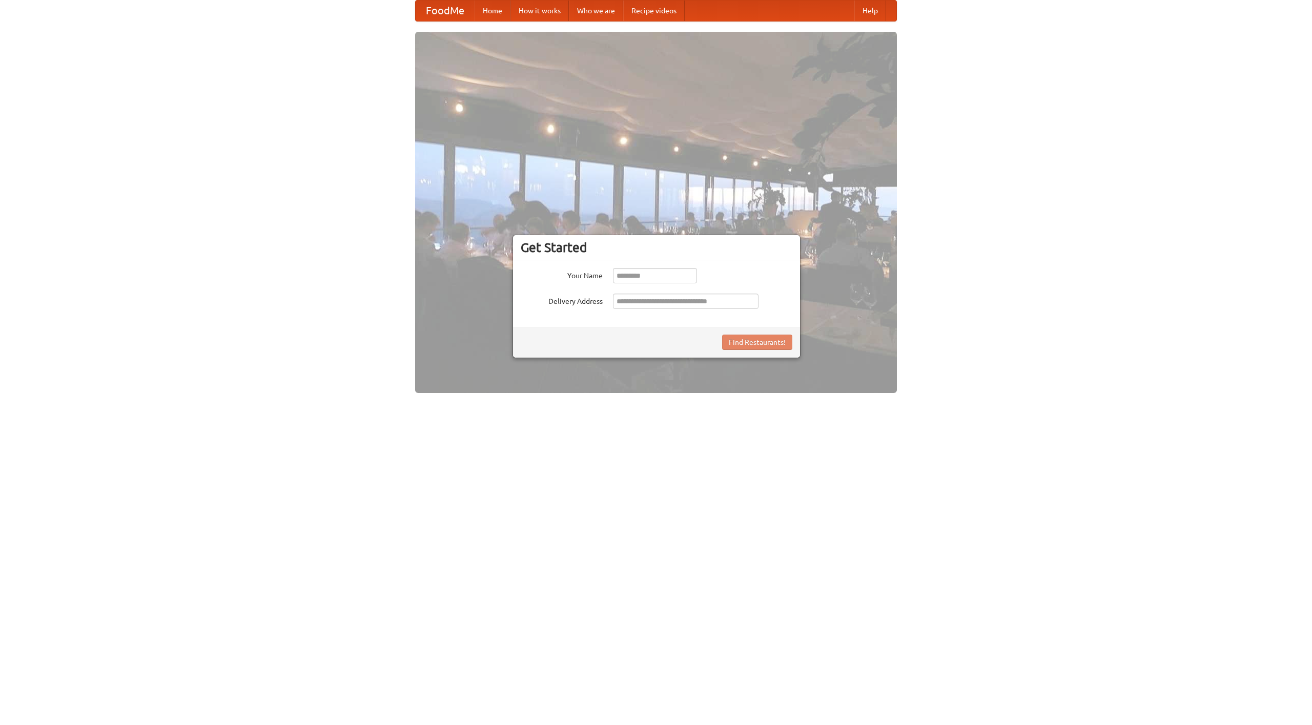  I want to click on h3: Get Started, so click(657, 248).